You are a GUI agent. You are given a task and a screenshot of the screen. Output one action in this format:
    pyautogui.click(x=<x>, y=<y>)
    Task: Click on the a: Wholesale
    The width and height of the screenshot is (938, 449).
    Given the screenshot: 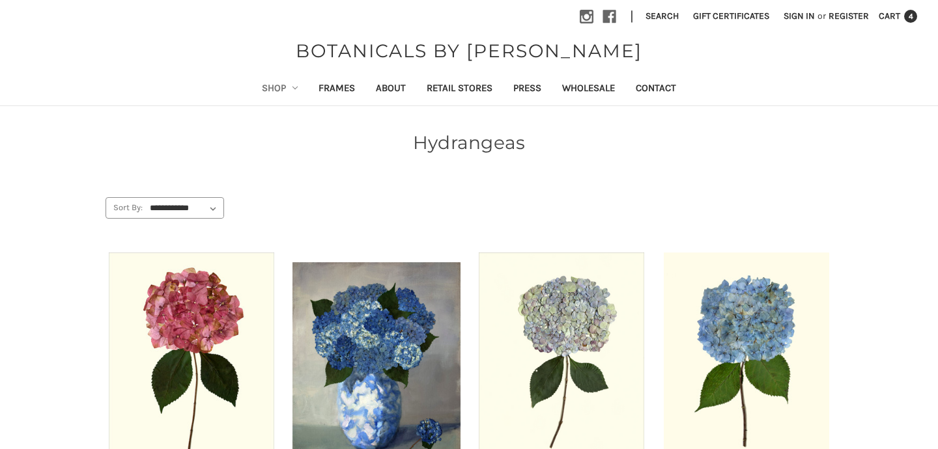 What is the action you would take?
    pyautogui.click(x=588, y=89)
    